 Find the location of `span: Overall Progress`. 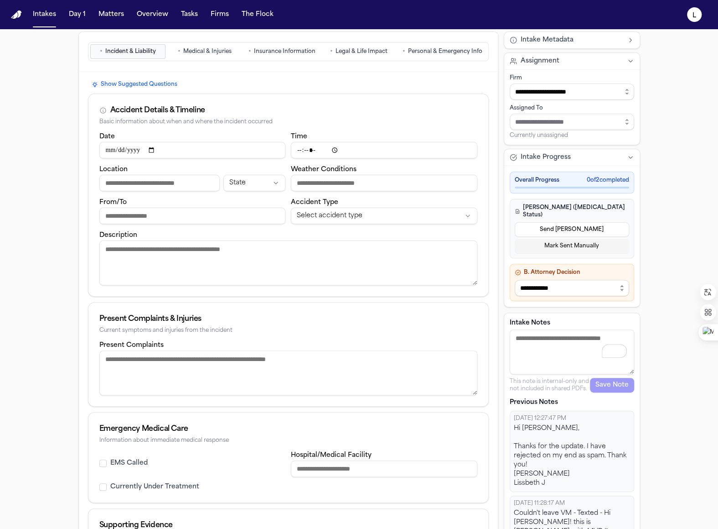

span: Overall Progress is located at coordinates (537, 180).